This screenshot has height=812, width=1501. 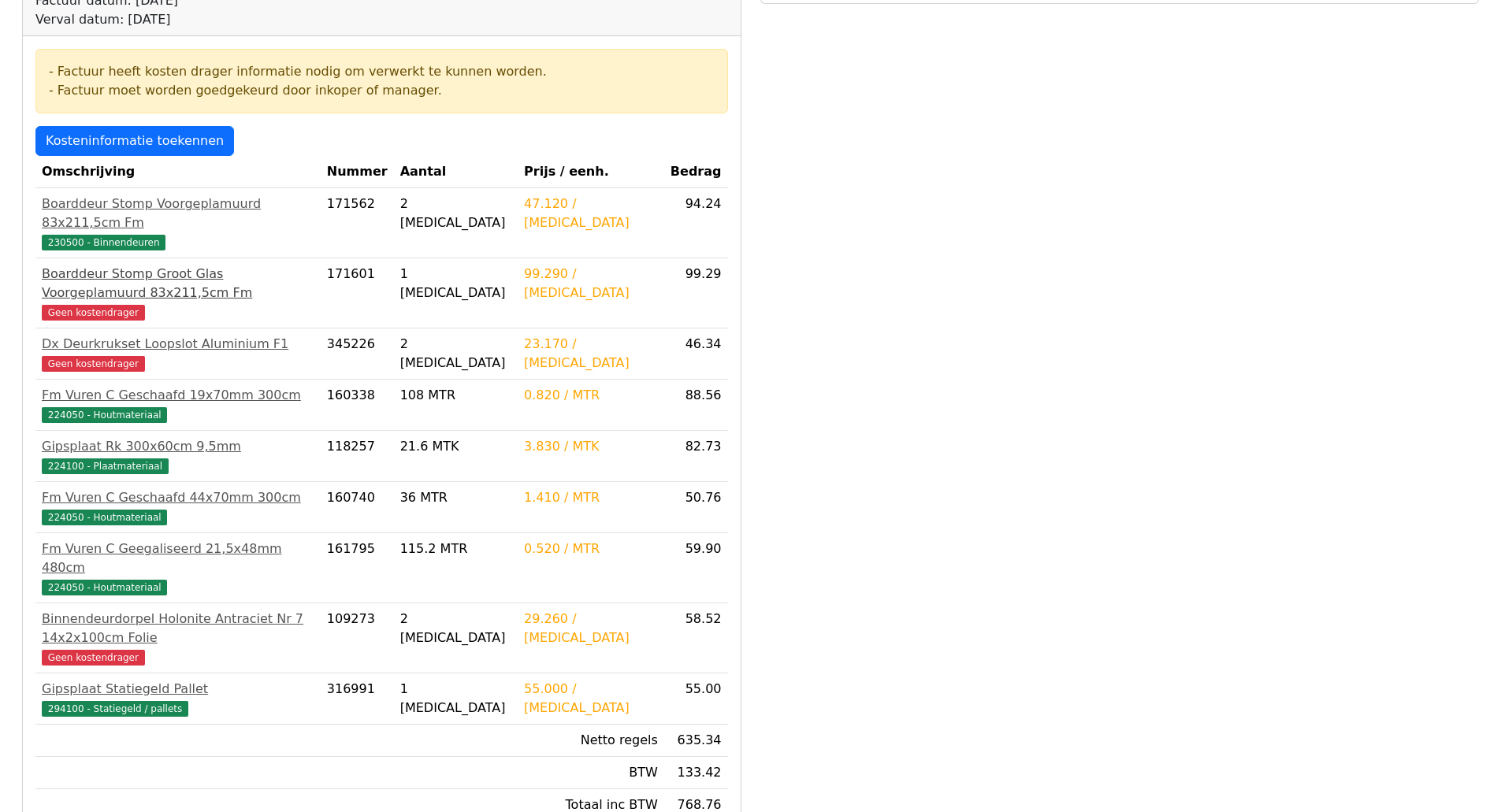 I want to click on td: 58.52, so click(x=696, y=639).